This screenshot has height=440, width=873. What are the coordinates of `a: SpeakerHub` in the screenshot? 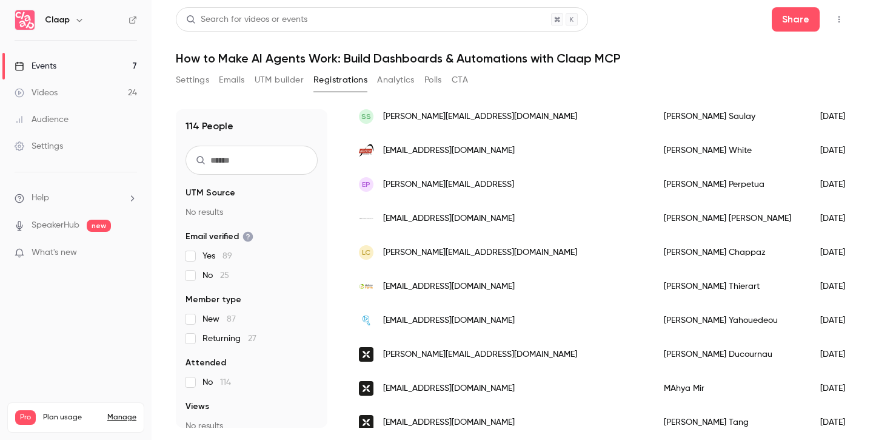 It's located at (55, 225).